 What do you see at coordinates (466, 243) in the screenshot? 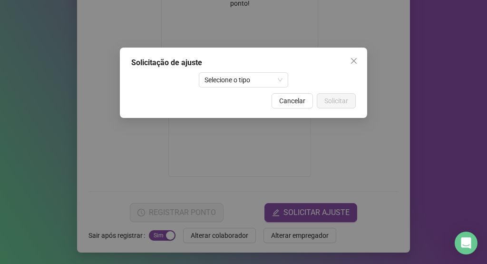
I see `div: Open Intercom Messenger` at bounding box center [466, 243].